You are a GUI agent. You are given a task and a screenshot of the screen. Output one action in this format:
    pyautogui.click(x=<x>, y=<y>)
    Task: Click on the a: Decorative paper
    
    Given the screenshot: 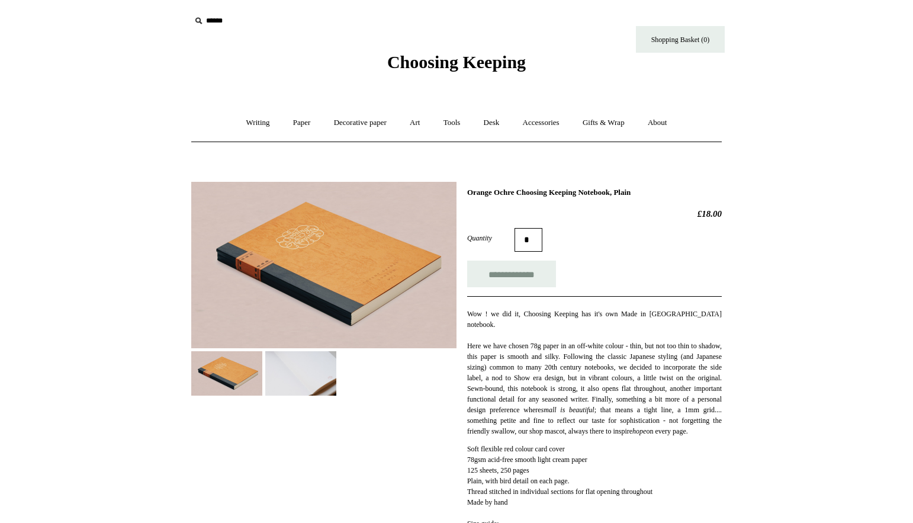 What is the action you would take?
    pyautogui.click(x=360, y=123)
    